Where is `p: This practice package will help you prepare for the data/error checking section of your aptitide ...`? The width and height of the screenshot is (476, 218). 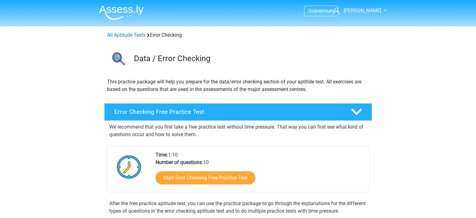 p: This practice package will help you prepare for the data/error checking section of your aptitide ... is located at coordinates (238, 85).